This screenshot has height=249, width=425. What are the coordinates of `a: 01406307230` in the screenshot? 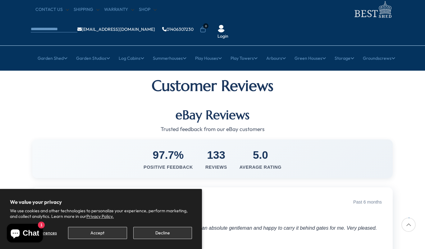 It's located at (178, 29).